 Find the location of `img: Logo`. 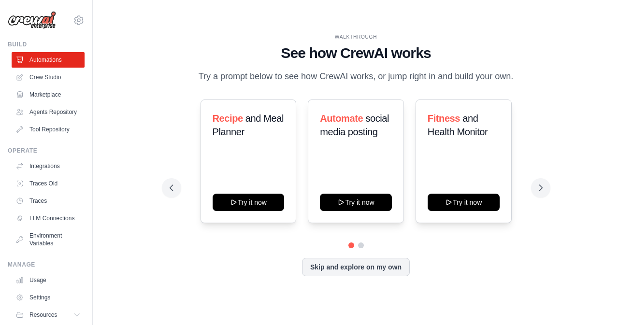

img: Logo is located at coordinates (32, 20).